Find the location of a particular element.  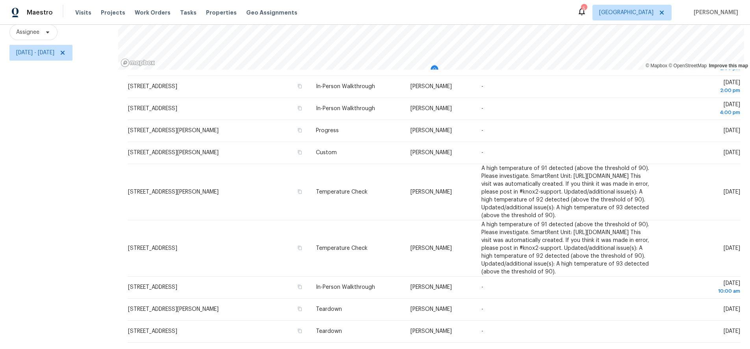

span: Work Orders is located at coordinates (152, 13).